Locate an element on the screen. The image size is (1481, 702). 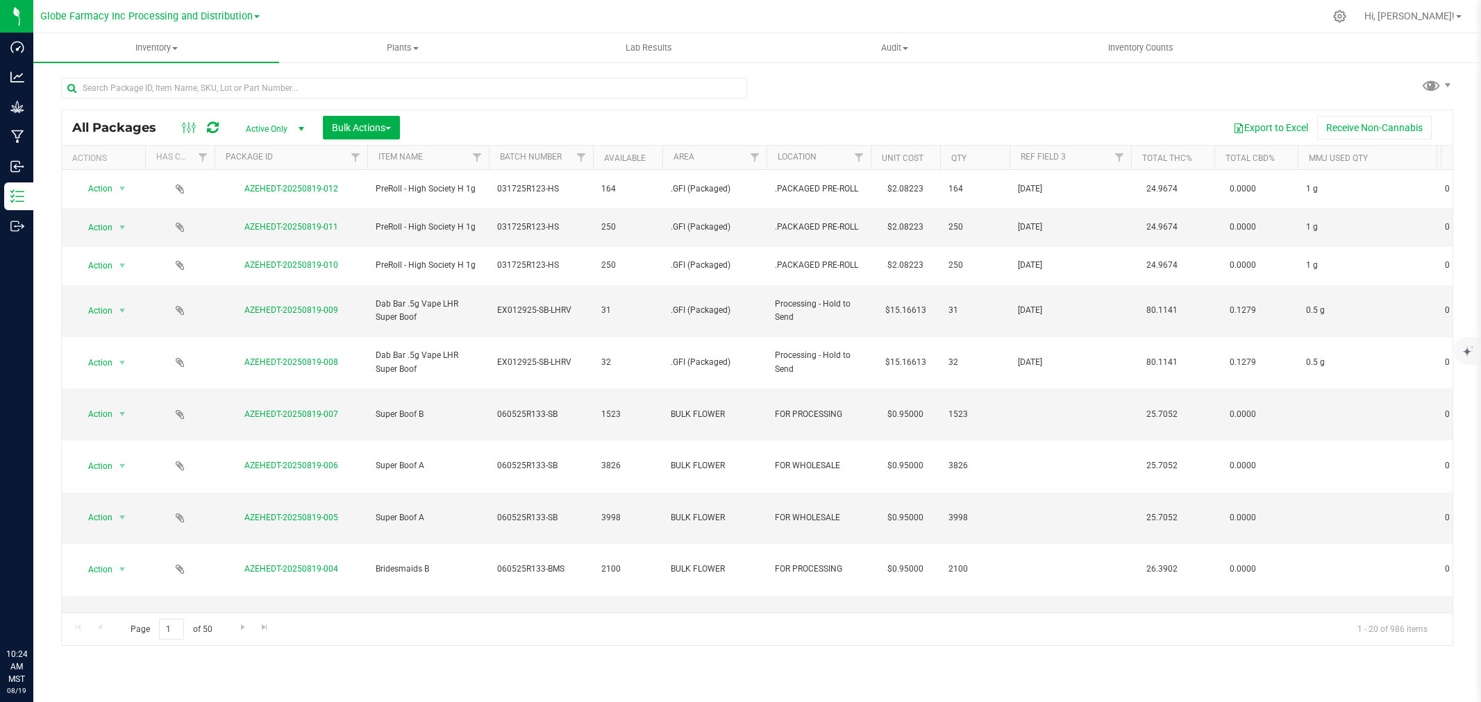
p: 10:24 AM MST is located at coordinates (17, 667).